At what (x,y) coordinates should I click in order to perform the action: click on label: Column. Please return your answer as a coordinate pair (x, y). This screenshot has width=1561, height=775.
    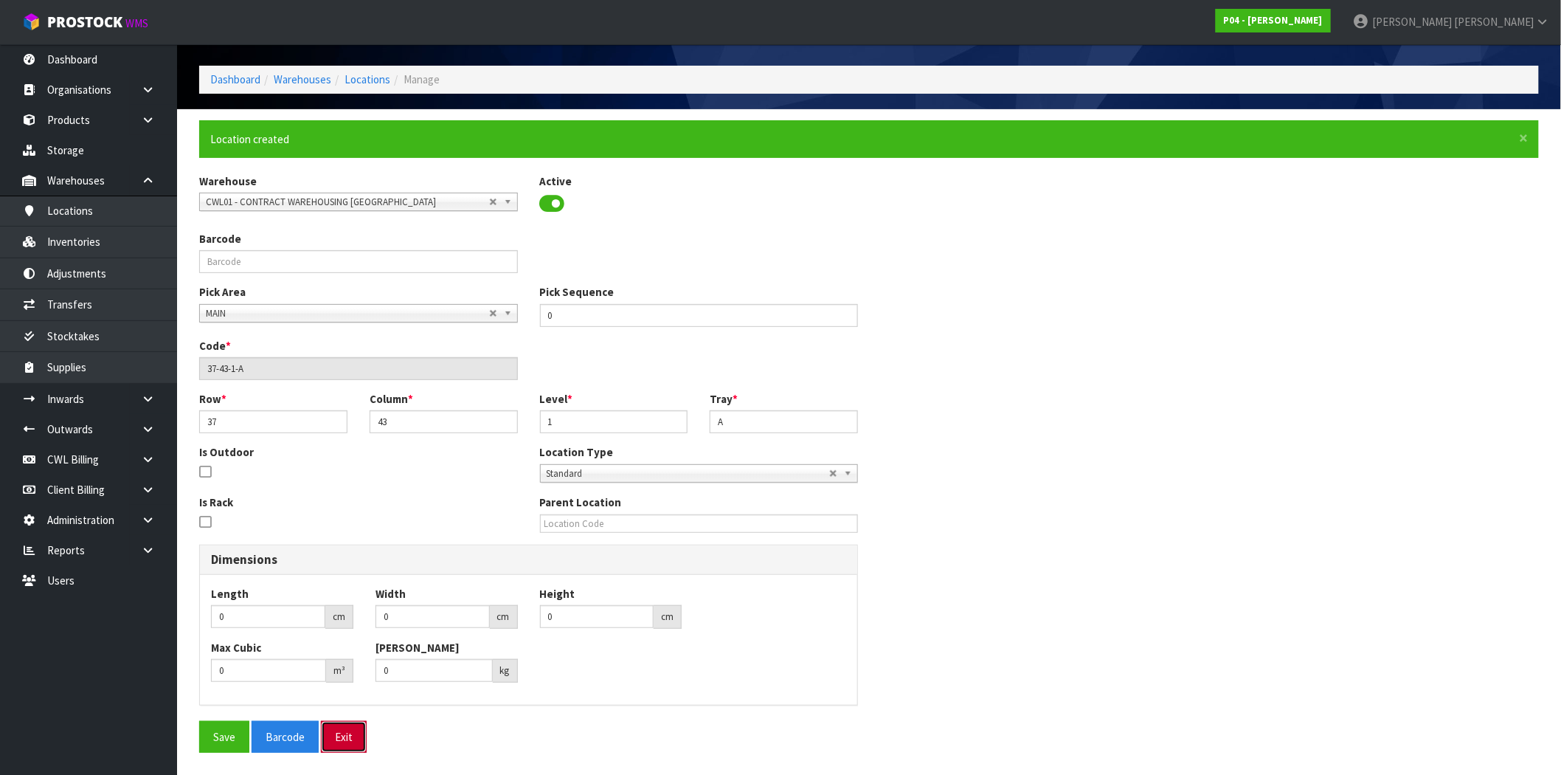
    Looking at the image, I should click on (391, 398).